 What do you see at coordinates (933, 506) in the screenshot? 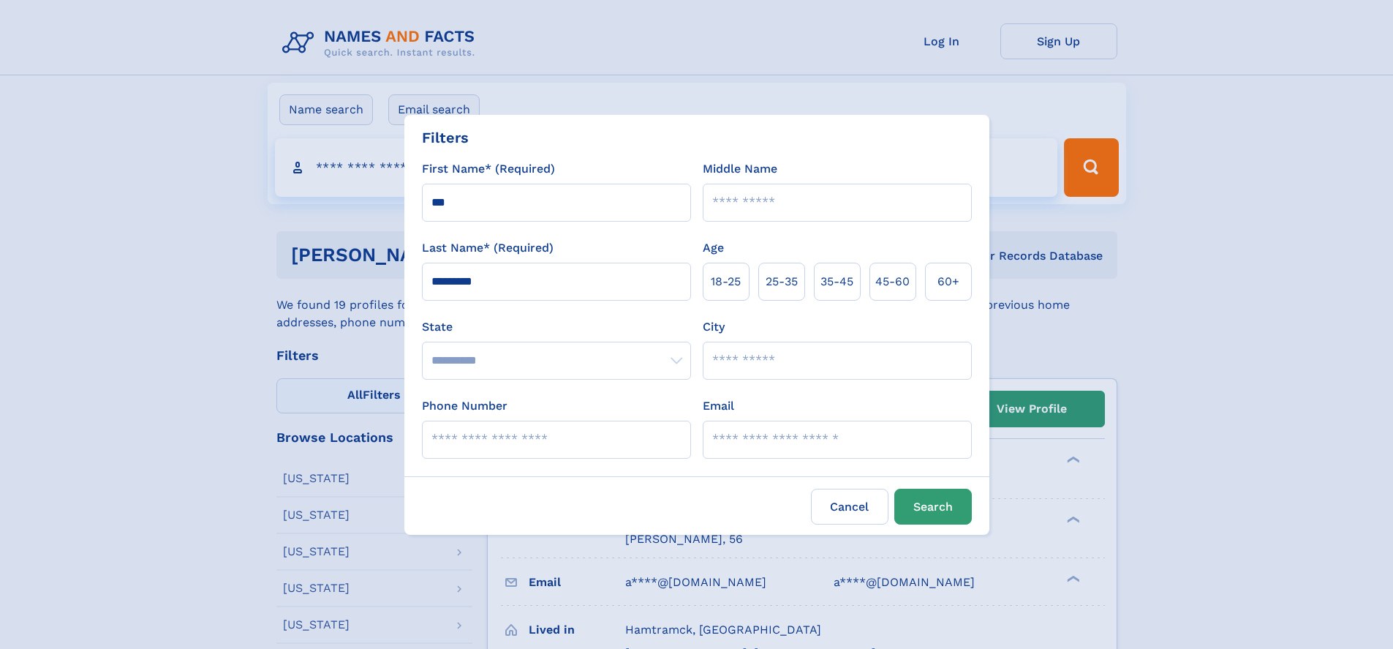
I see `button: Search` at bounding box center [933, 506].